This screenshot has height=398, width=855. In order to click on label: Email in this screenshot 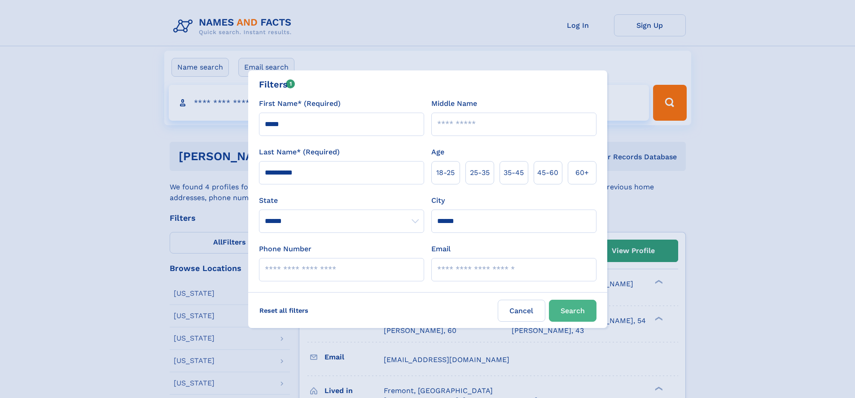, I will do `click(441, 249)`.